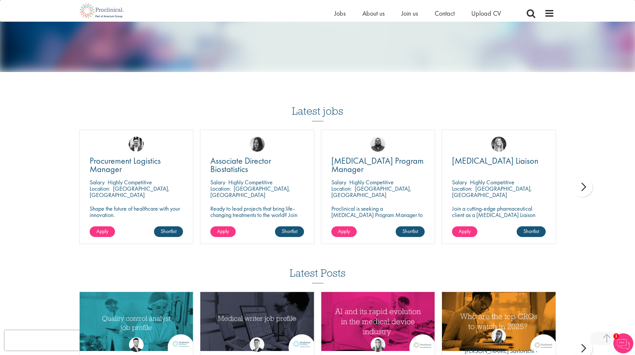 The image size is (635, 355). I want to click on img: Joshua Godden, so click(136, 345).